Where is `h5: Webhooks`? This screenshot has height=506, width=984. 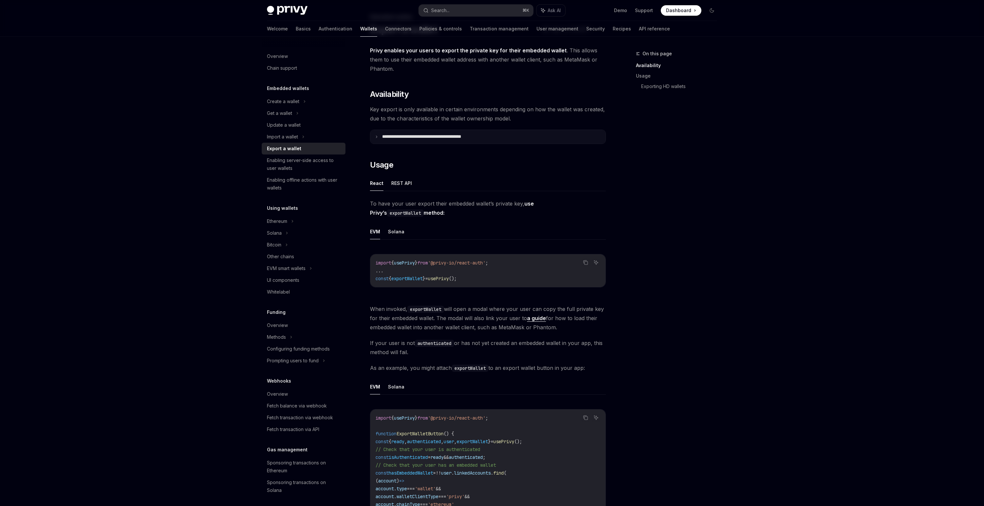 h5: Webhooks is located at coordinates (279, 381).